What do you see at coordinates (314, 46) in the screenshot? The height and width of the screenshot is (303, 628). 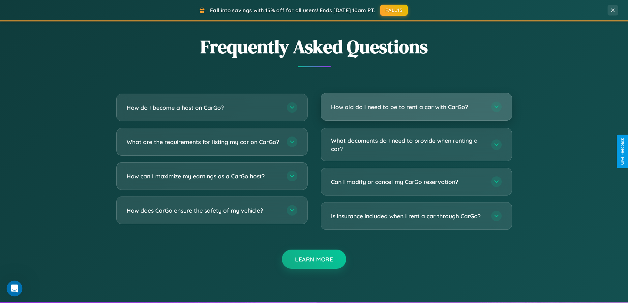 I see `h2: Frequently Asked Questions` at bounding box center [314, 46].